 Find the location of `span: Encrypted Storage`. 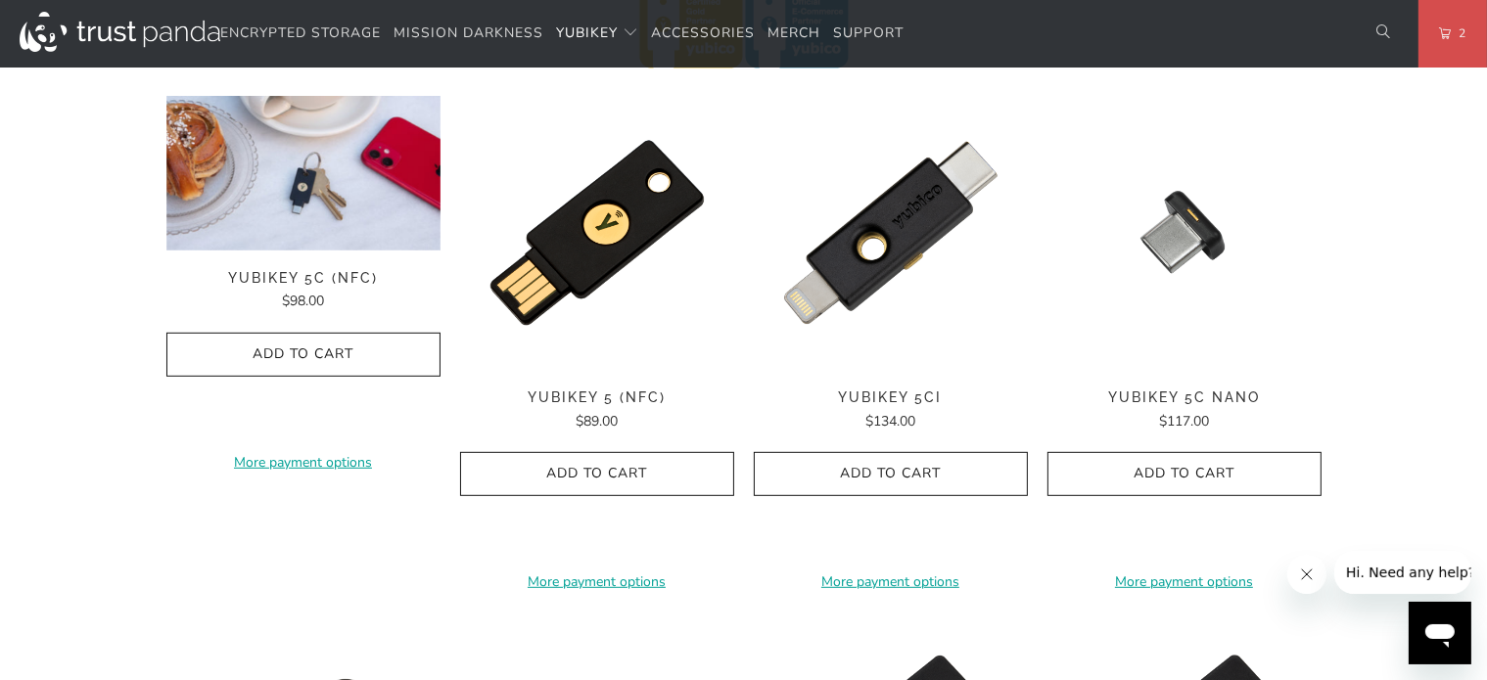

span: Encrypted Storage is located at coordinates (300, 32).